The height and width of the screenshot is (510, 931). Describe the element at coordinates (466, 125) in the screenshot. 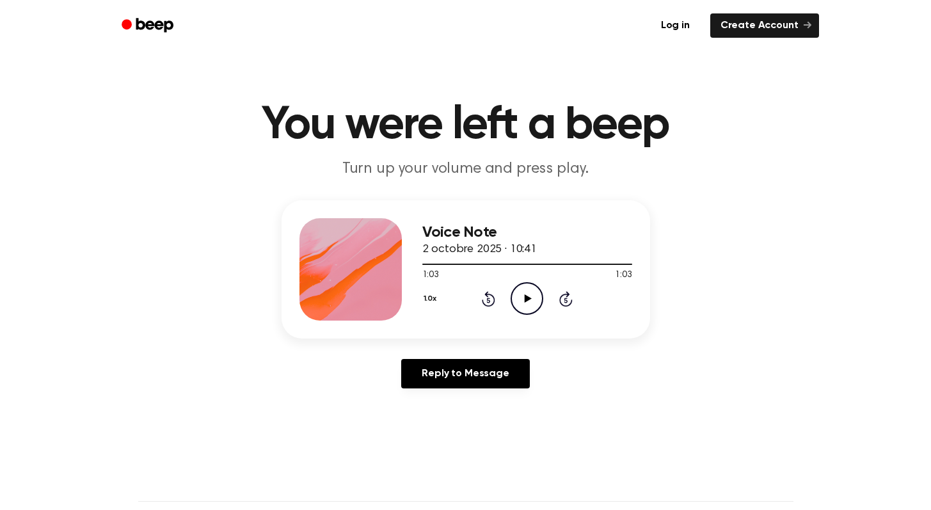

I see `h1: You were left a beep` at that location.